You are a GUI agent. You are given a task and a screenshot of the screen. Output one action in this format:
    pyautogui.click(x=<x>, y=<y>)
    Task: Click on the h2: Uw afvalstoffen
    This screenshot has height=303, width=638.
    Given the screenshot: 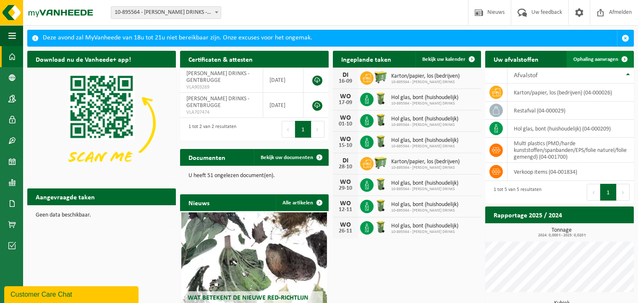 What is the action you would take?
    pyautogui.click(x=516, y=59)
    